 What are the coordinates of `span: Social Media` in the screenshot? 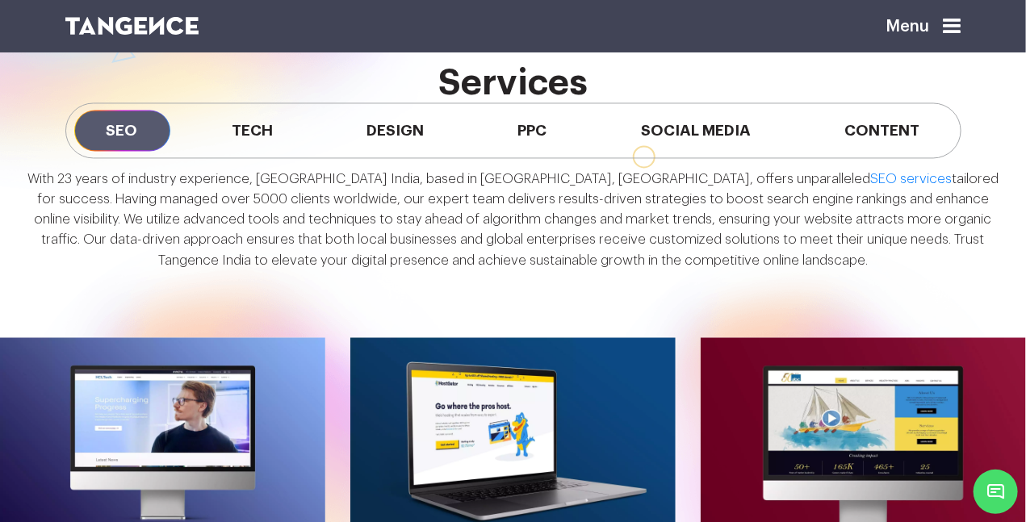 It's located at (696, 130).